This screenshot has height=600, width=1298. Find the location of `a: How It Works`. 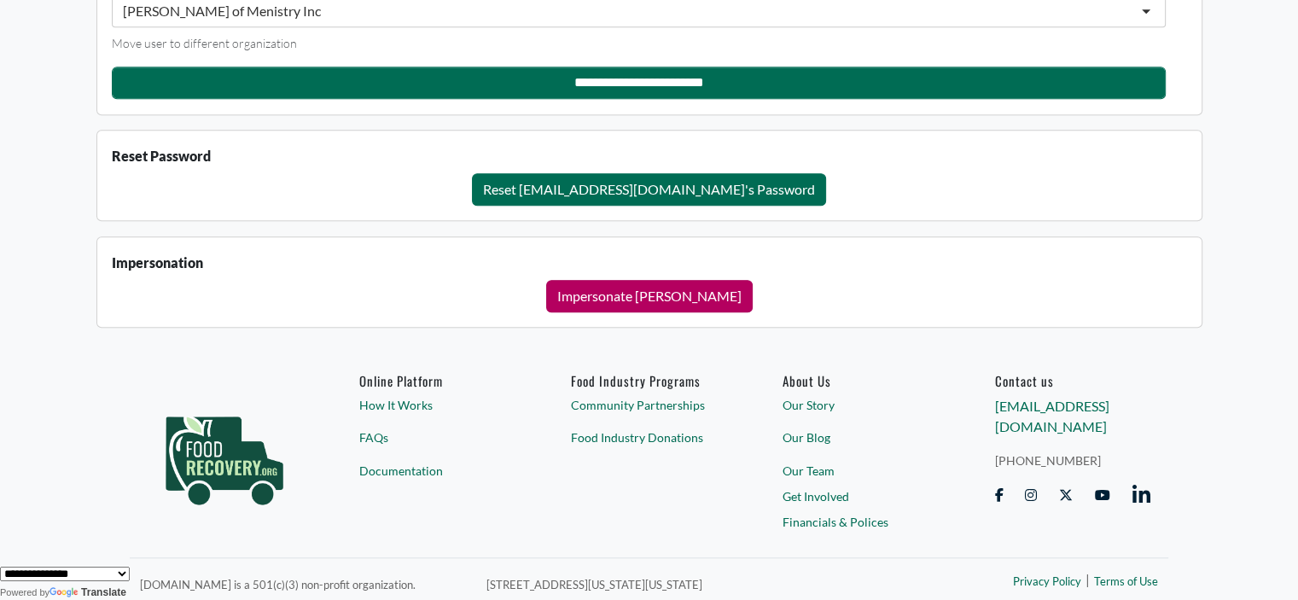

a: How It Works is located at coordinates (437, 404).